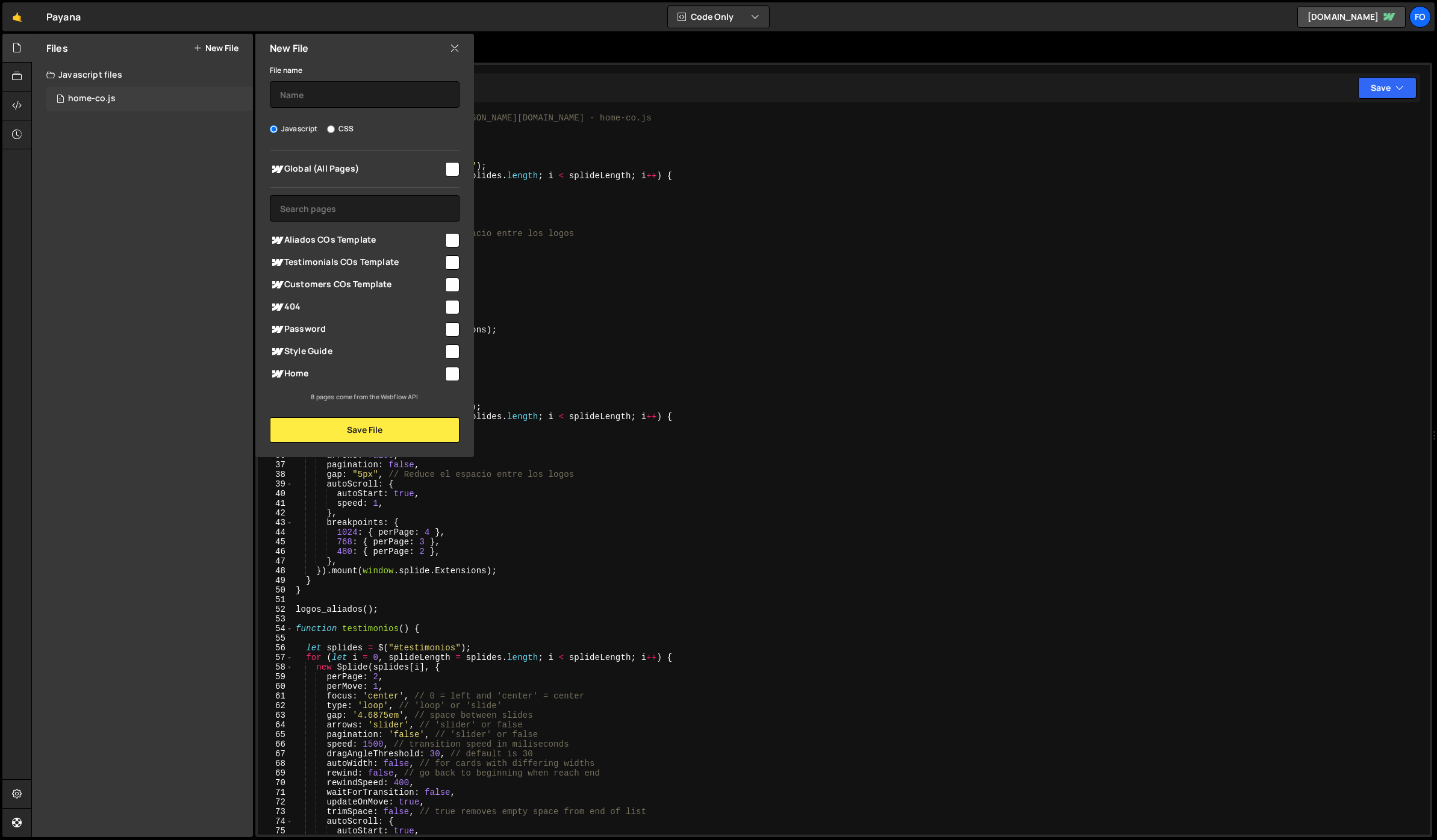 This screenshot has height=840, width=1437. I want to click on label: CSS, so click(340, 129).